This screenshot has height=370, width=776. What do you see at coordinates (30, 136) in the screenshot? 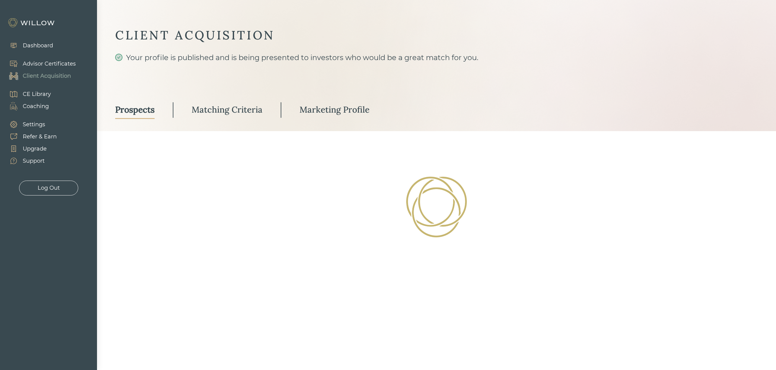
I see `a: Refer & Earn` at bounding box center [30, 136].